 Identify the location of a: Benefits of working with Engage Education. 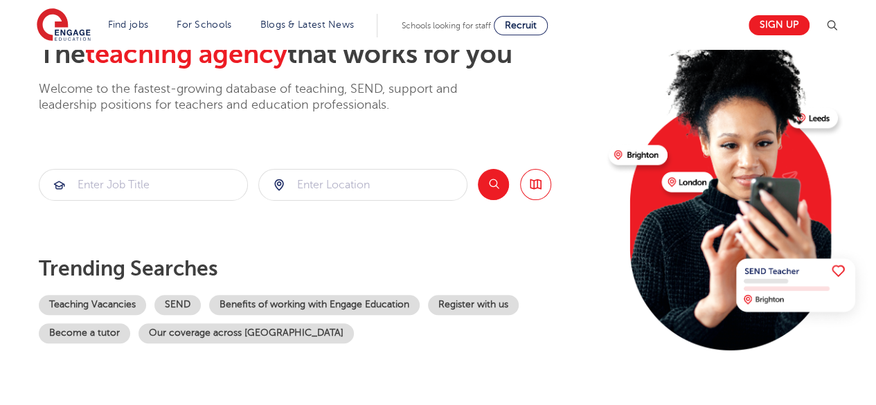
(314, 305).